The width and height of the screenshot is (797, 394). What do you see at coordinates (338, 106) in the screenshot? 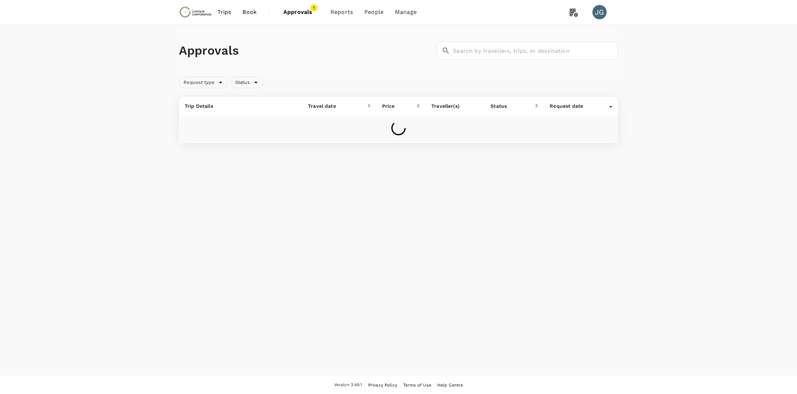
I see `div: Travel date` at bounding box center [338, 106].